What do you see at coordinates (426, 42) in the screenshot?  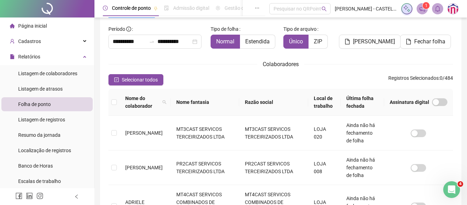 I see `button: Fechar folha` at bounding box center [426, 42].